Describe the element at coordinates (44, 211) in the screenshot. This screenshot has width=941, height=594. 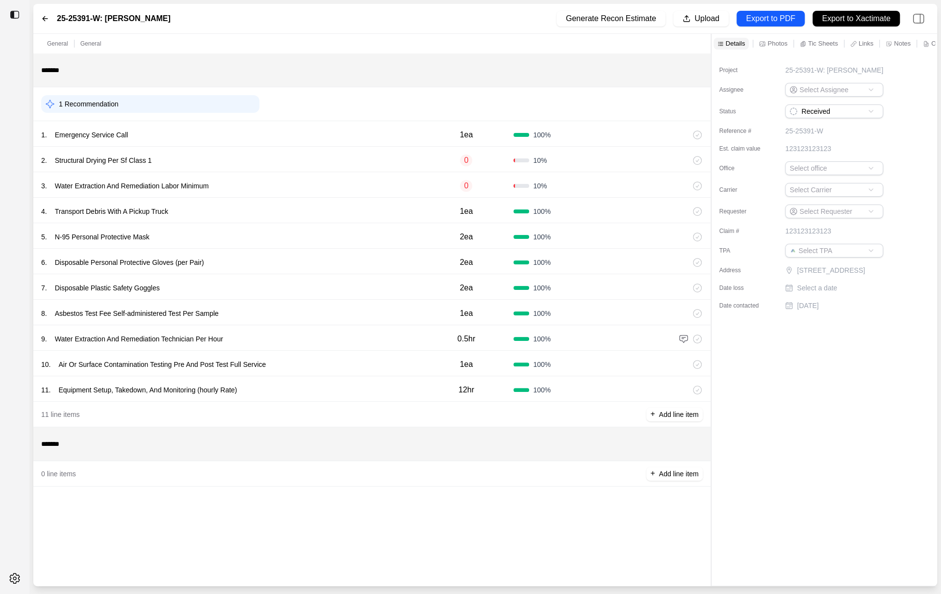
I see `p: 4 .` at that location.